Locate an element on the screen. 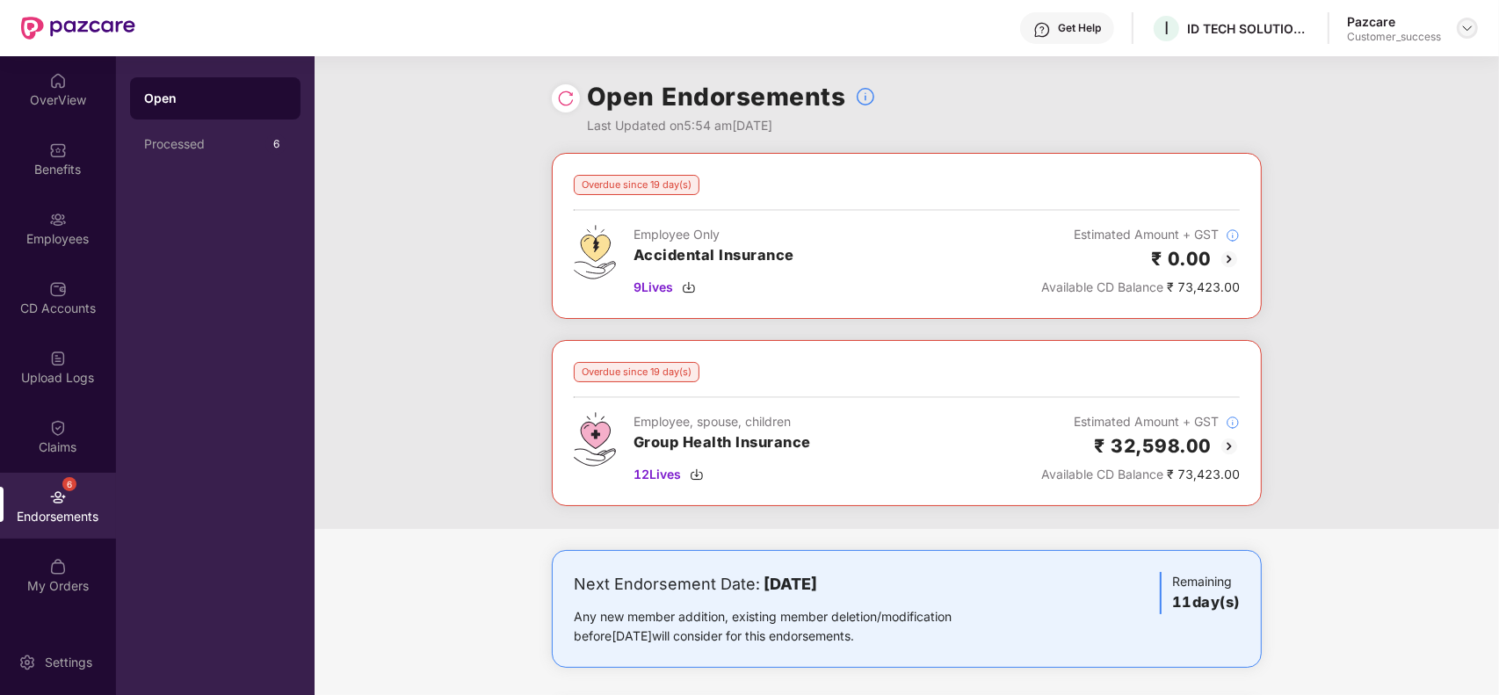  div: Processed is located at coordinates (205, 144).